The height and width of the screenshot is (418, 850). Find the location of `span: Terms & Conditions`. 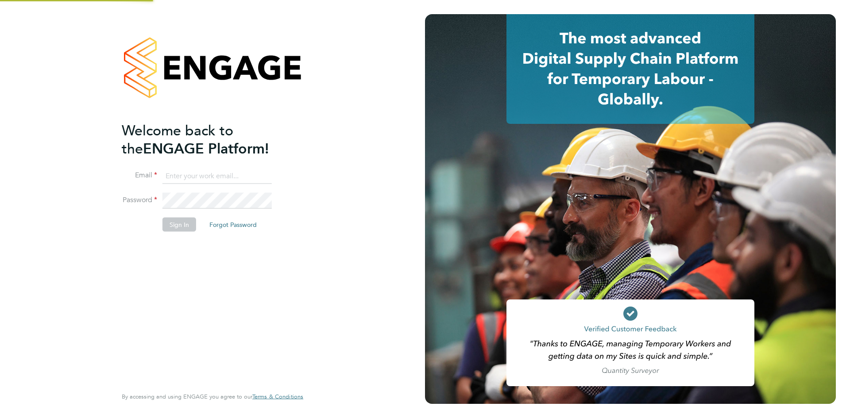

span: Terms & Conditions is located at coordinates (277, 396).